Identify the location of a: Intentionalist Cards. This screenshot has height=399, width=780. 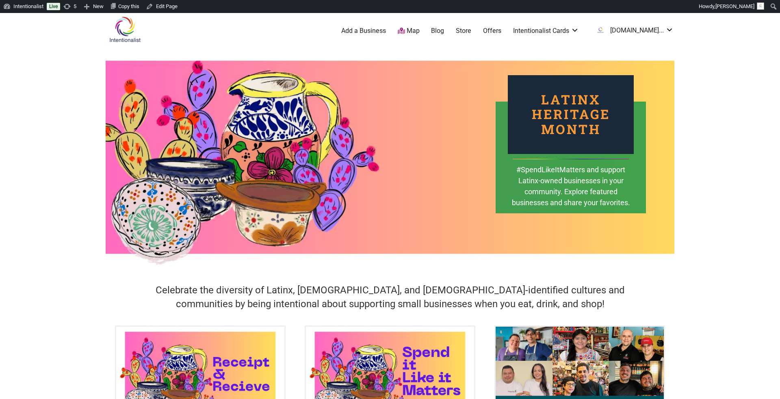
(546, 31).